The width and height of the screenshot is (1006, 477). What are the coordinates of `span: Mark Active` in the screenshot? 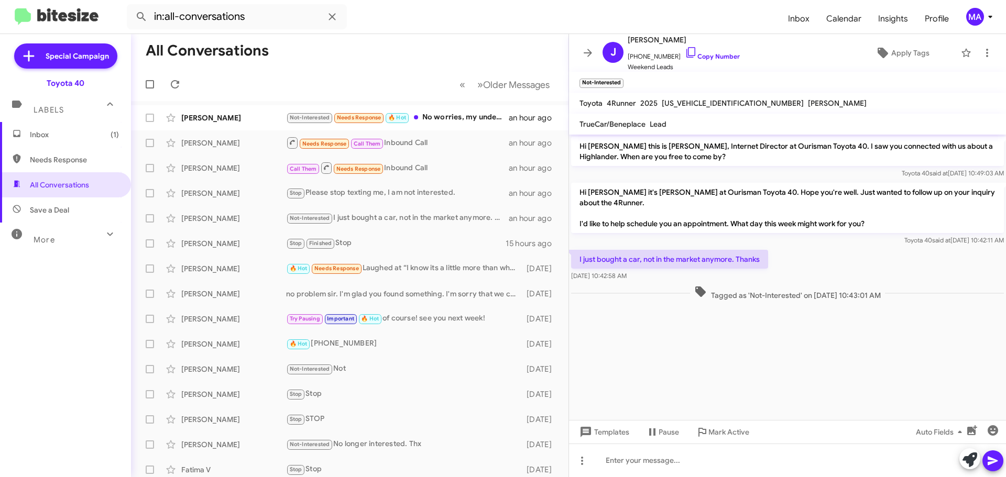 It's located at (729, 432).